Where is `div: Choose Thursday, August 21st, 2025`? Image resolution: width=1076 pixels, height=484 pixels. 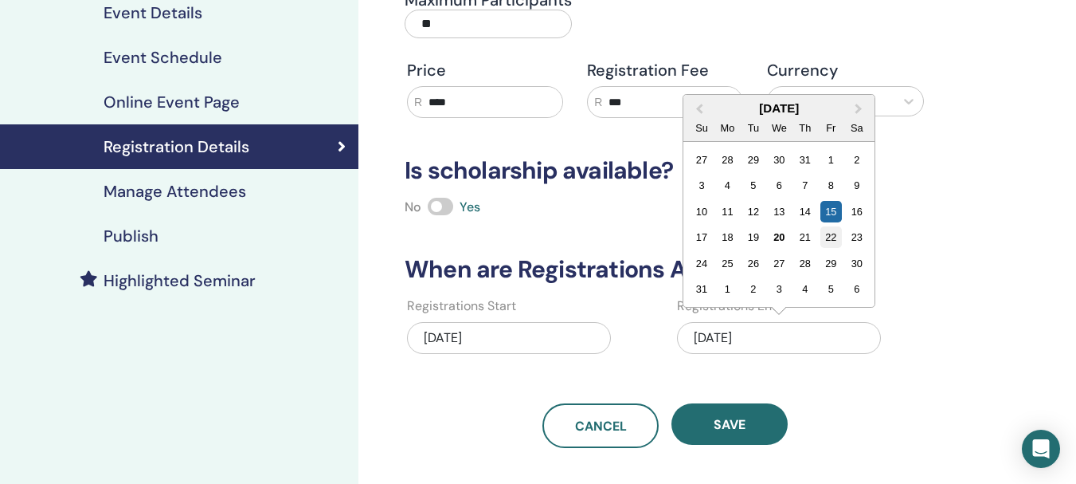 div: Choose Thursday, August 21st, 2025 is located at coordinates (805, 237).